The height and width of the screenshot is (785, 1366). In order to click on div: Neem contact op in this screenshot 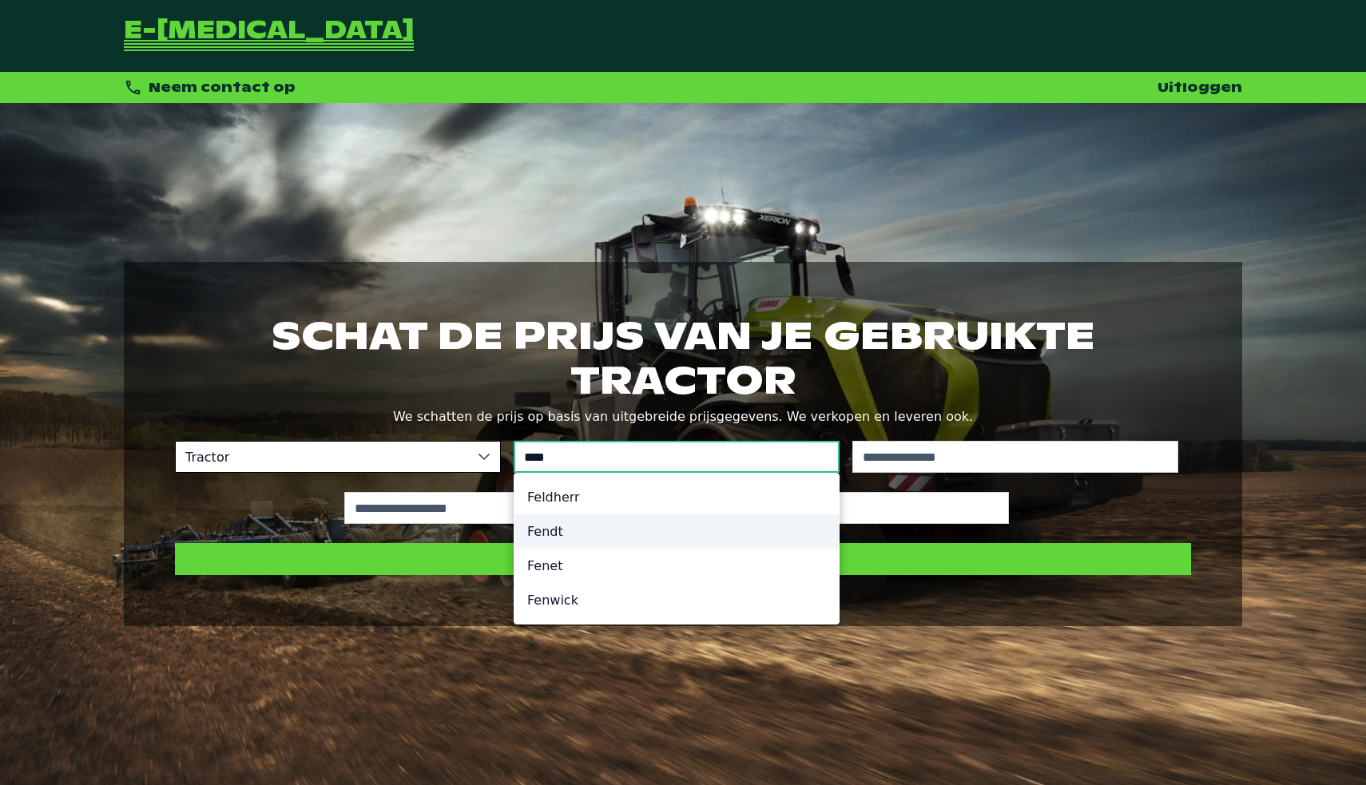, I will do `click(209, 87)`.